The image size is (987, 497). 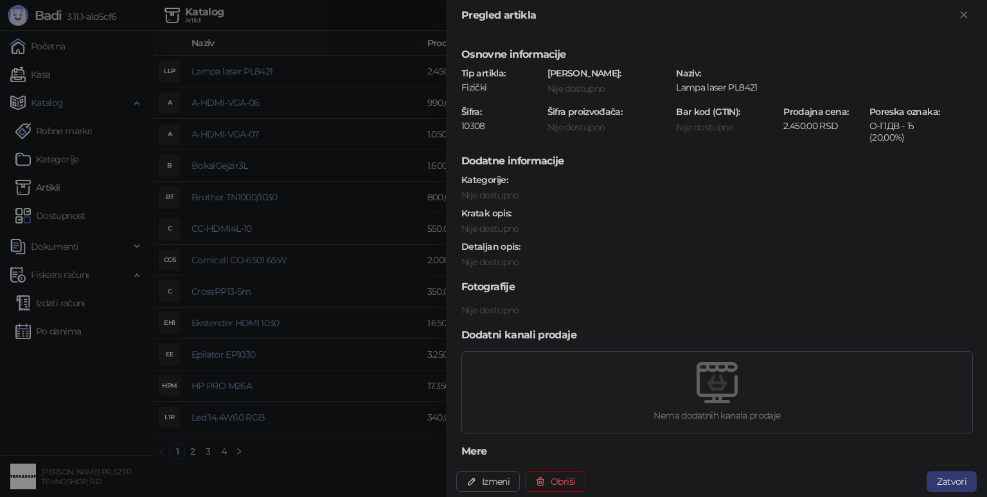 I want to click on strong: Poreska oznaka :, so click(x=904, y=112).